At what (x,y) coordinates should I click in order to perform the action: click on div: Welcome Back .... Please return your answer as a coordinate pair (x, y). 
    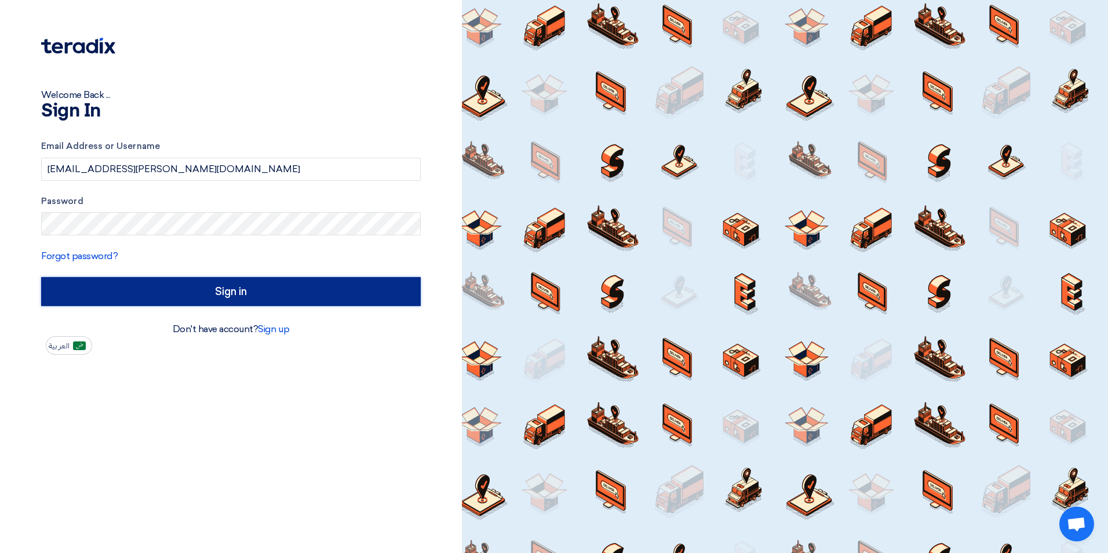
    Looking at the image, I should click on (231, 95).